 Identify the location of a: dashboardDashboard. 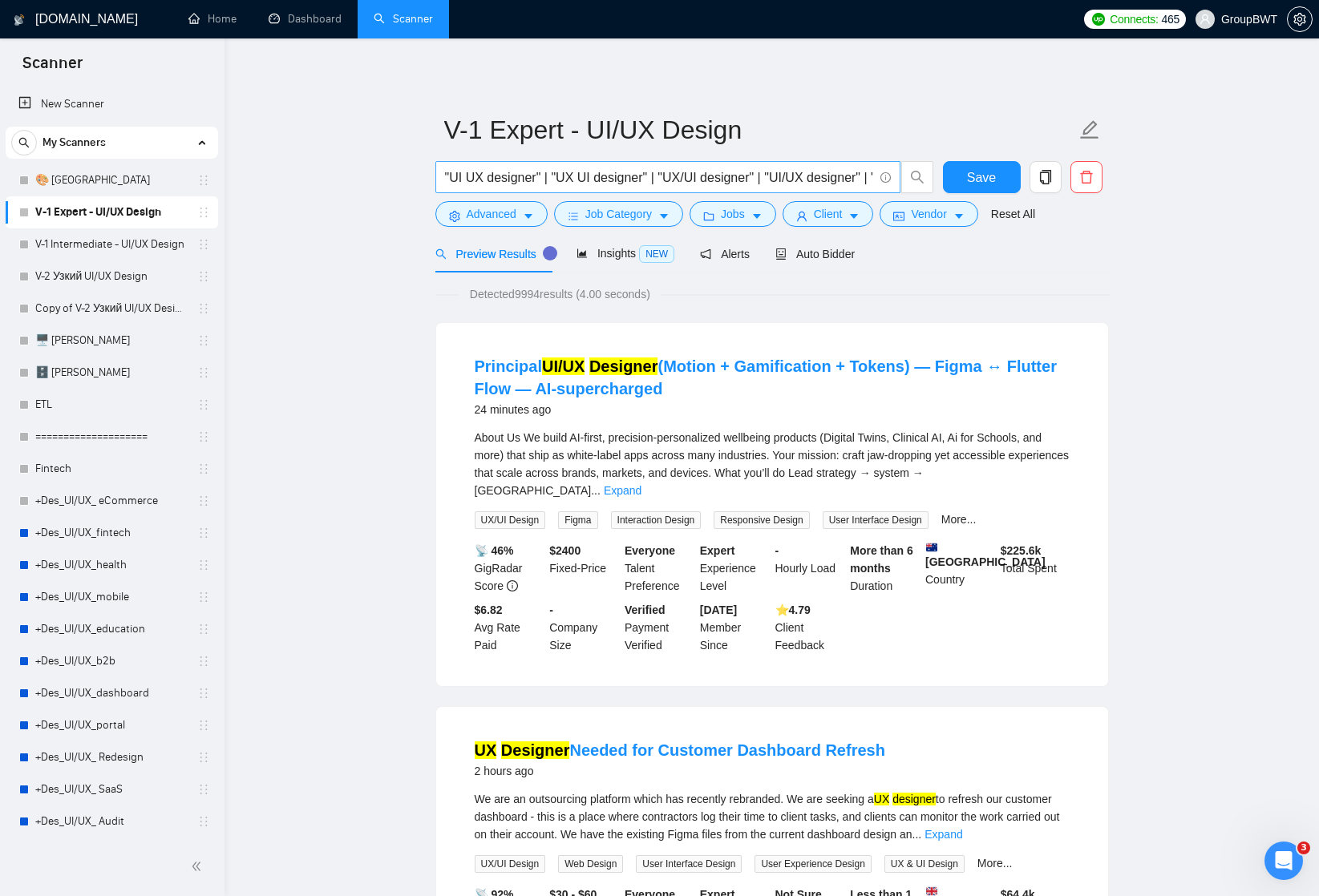
(305, 19).